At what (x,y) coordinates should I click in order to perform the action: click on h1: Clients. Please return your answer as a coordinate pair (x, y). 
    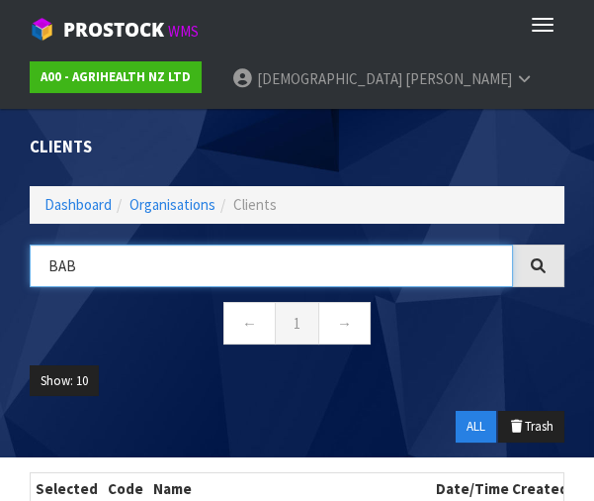
    Looking at the image, I should click on (156, 147).